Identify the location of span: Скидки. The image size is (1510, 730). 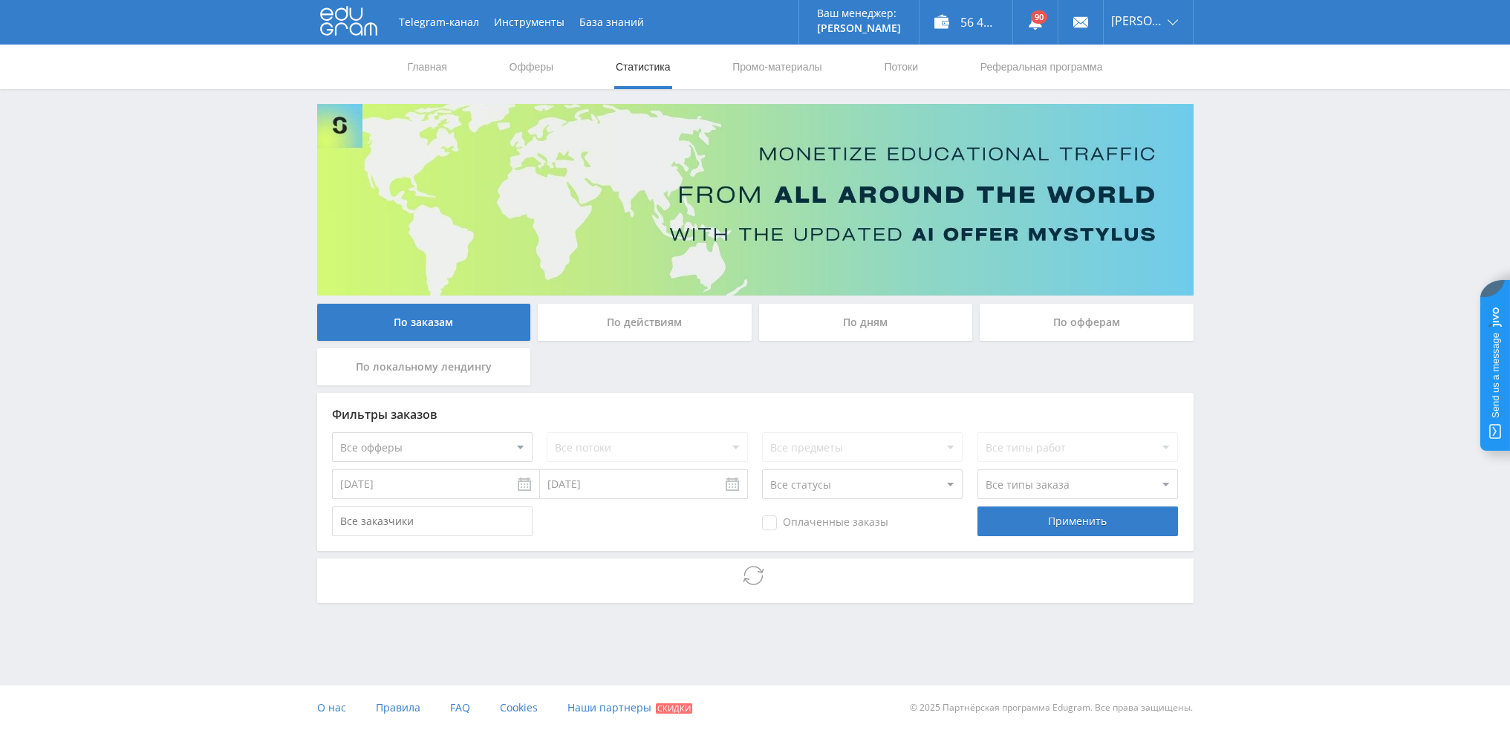
(674, 709).